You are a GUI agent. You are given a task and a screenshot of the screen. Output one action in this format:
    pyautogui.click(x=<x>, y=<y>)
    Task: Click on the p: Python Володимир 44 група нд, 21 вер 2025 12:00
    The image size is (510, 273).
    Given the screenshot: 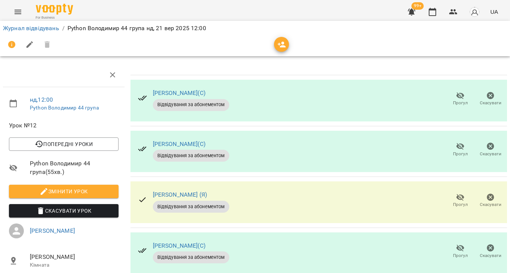 What is the action you would take?
    pyautogui.click(x=137, y=28)
    